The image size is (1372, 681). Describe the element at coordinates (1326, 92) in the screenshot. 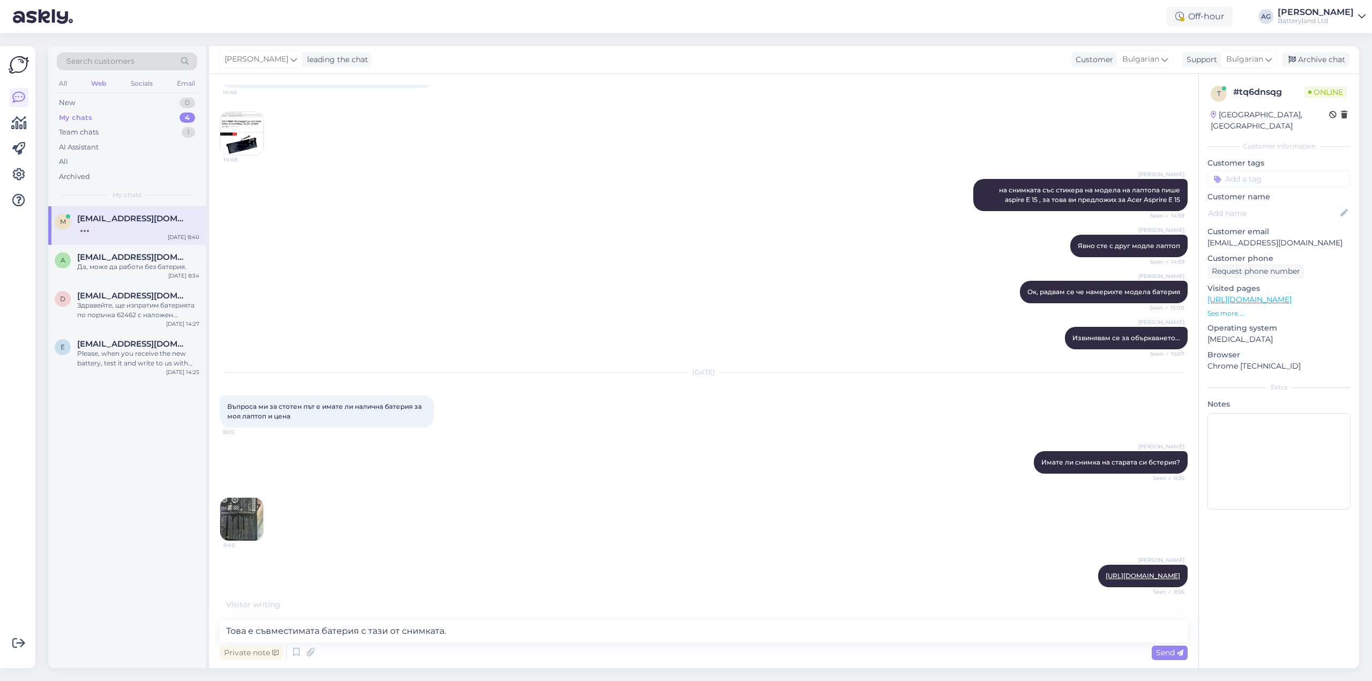

I see `span: Online` at that location.